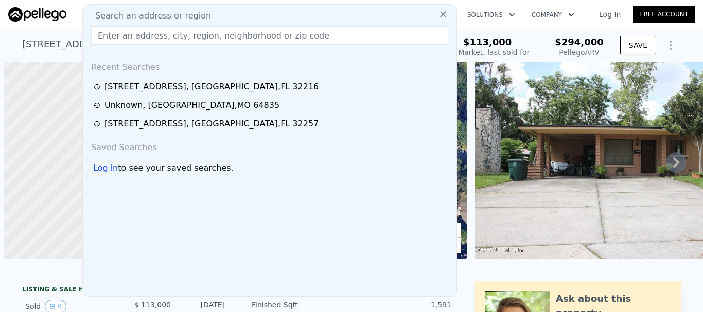 The width and height of the screenshot is (703, 312). What do you see at coordinates (106, 168) in the screenshot?
I see `div: Log in` at bounding box center [106, 168].